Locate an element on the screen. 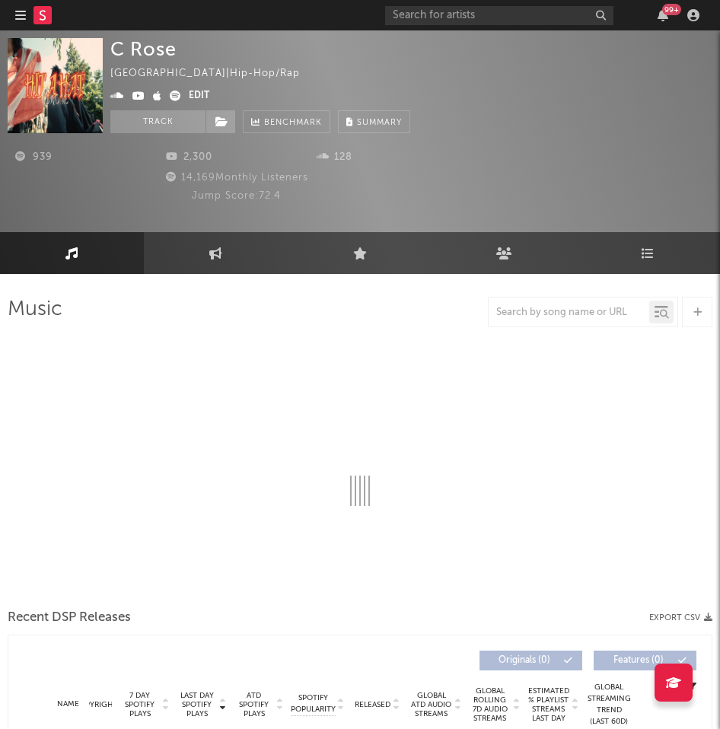 Image resolution: width=720 pixels, height=729 pixels. div: Name is located at coordinates (68, 704).